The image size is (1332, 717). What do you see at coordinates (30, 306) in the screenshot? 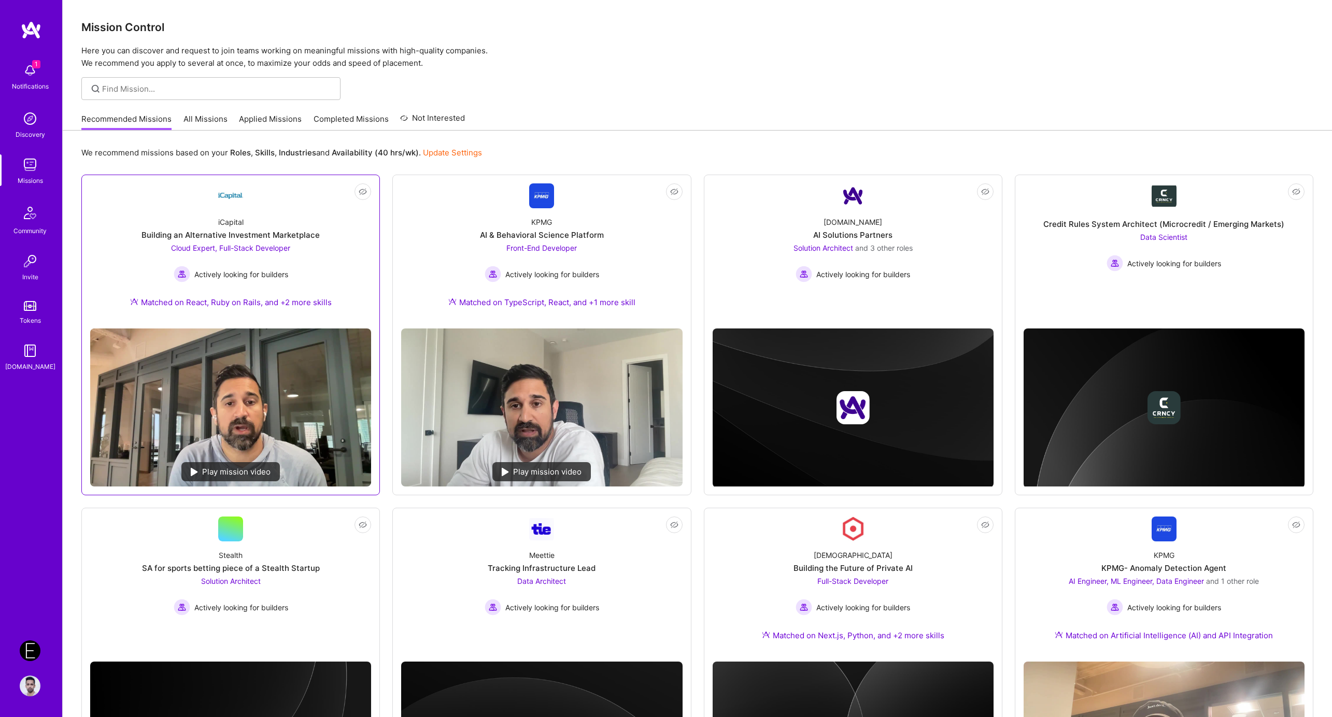
I see `img: tokens` at bounding box center [30, 306].